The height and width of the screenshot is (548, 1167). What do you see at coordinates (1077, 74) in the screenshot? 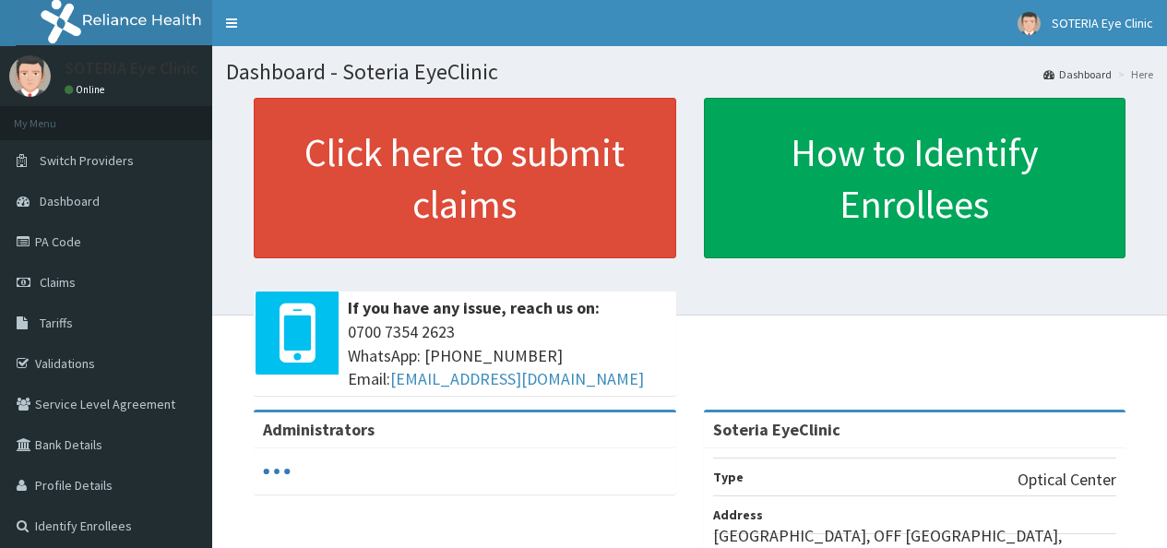
I see `a: Dashboard` at bounding box center [1077, 74].